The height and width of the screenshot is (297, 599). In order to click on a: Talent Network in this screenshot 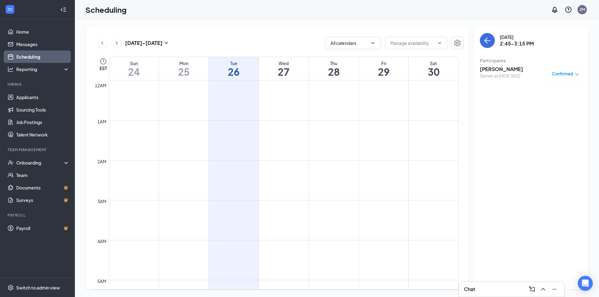, I will do `click(43, 135)`.